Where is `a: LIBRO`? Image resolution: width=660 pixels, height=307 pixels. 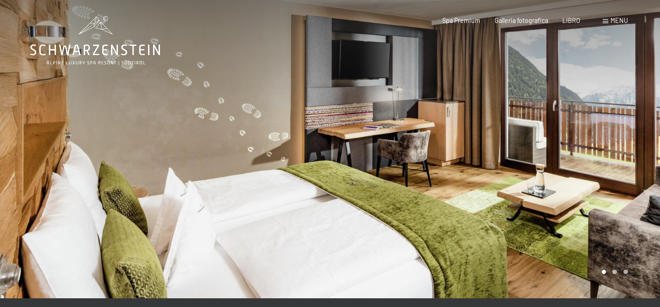
a: LIBRO is located at coordinates (571, 20).